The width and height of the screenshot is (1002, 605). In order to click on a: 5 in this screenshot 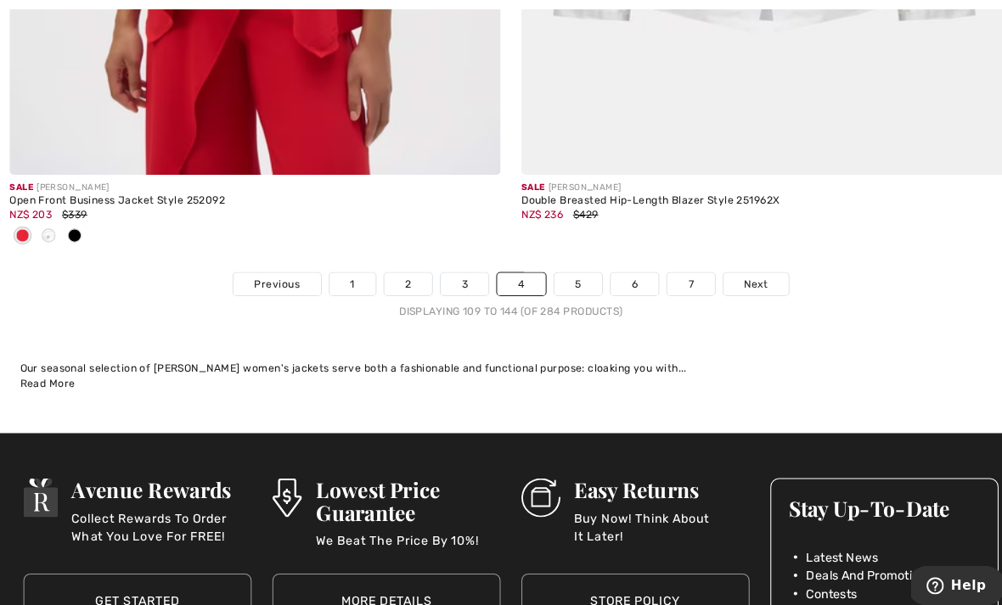, I will do `click(566, 278)`.